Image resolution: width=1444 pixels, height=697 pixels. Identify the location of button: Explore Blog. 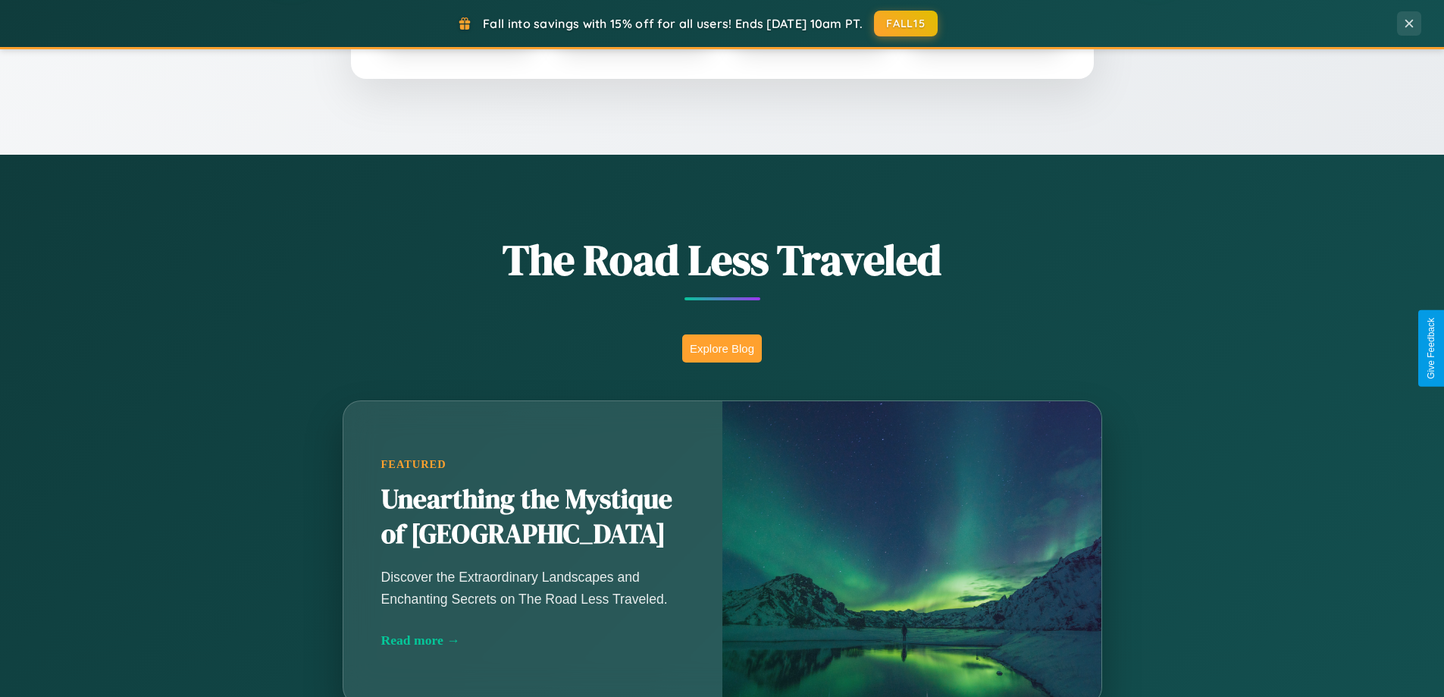
(722, 348).